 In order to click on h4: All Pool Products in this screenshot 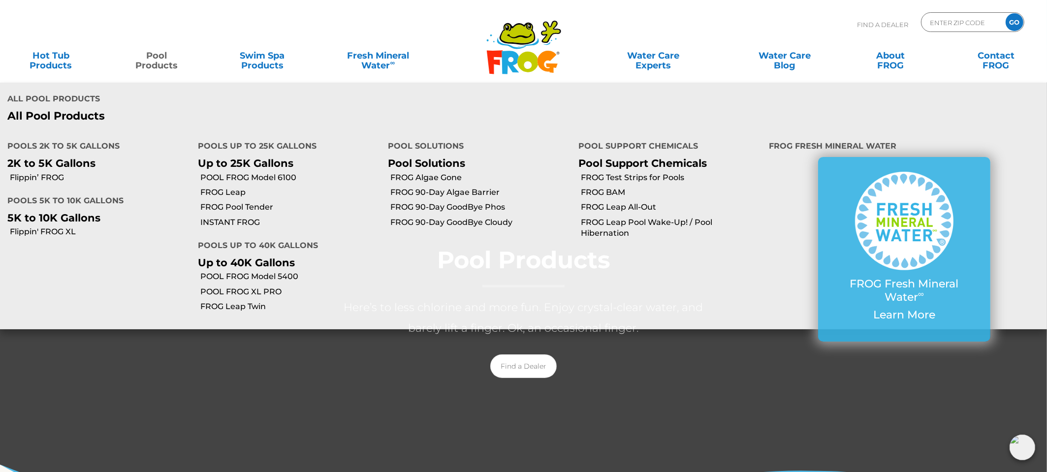, I will do `click(262, 100)`.